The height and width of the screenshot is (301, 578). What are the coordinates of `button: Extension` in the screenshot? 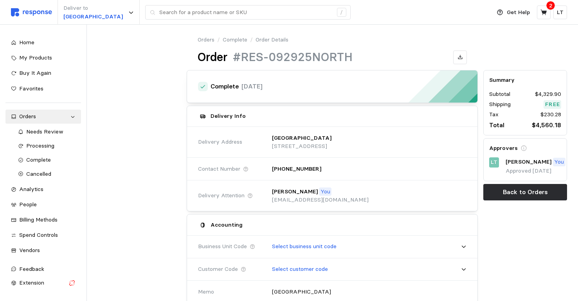 It's located at (43, 283).